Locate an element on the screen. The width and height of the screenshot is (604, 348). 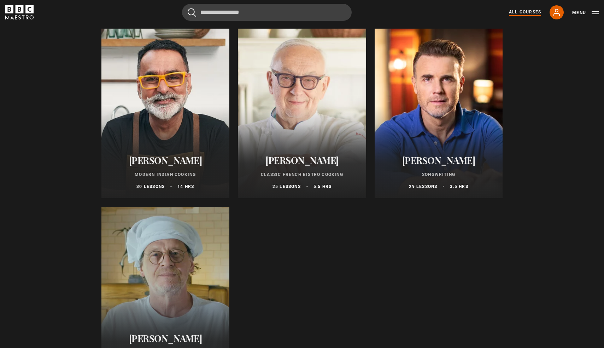
svg: BBC Maestro is located at coordinates (19, 12).